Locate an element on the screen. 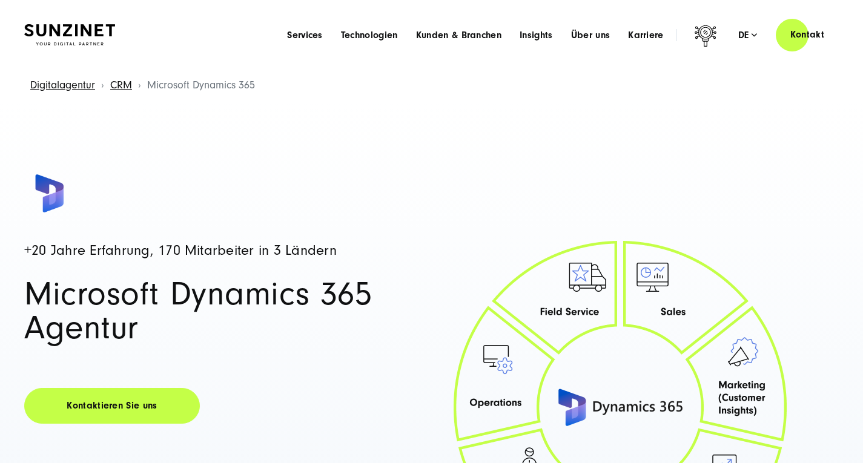 This screenshot has width=863, height=463. h4: +20 Jahre Erfahrung, 170 Mitarbeiter in 3 Ländern is located at coordinates (212, 251).